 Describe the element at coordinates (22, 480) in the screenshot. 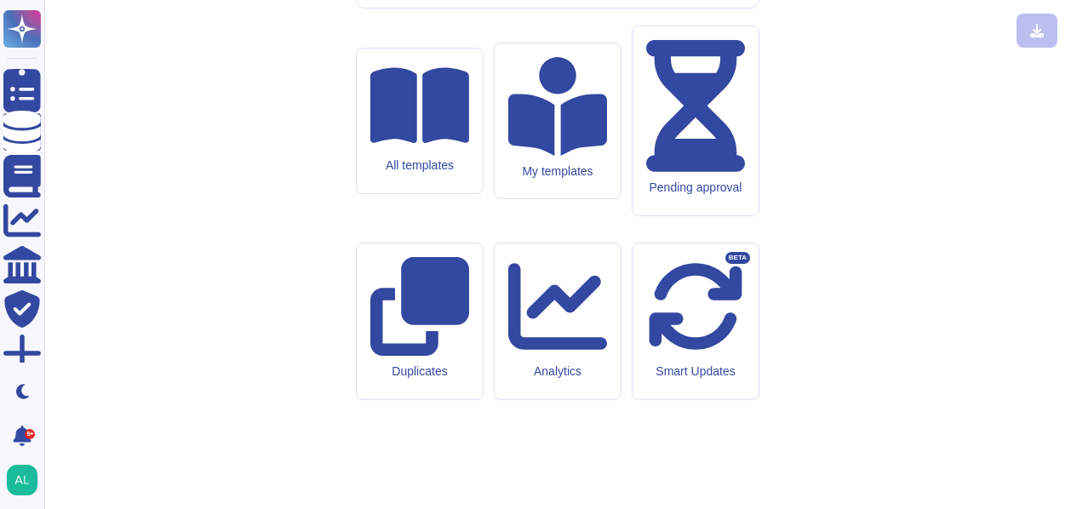

I see `img: user` at that location.